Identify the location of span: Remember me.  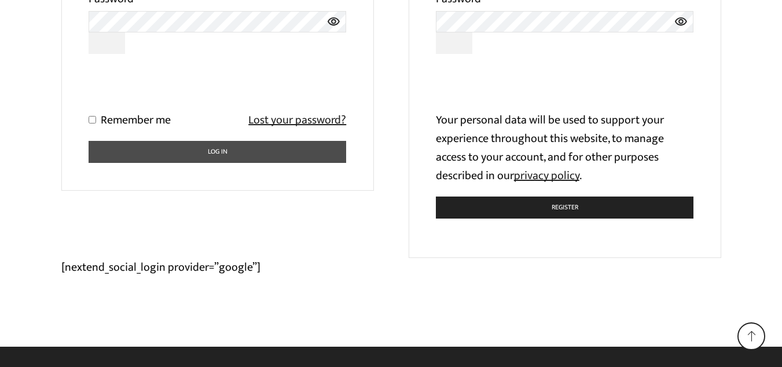
(135, 120).